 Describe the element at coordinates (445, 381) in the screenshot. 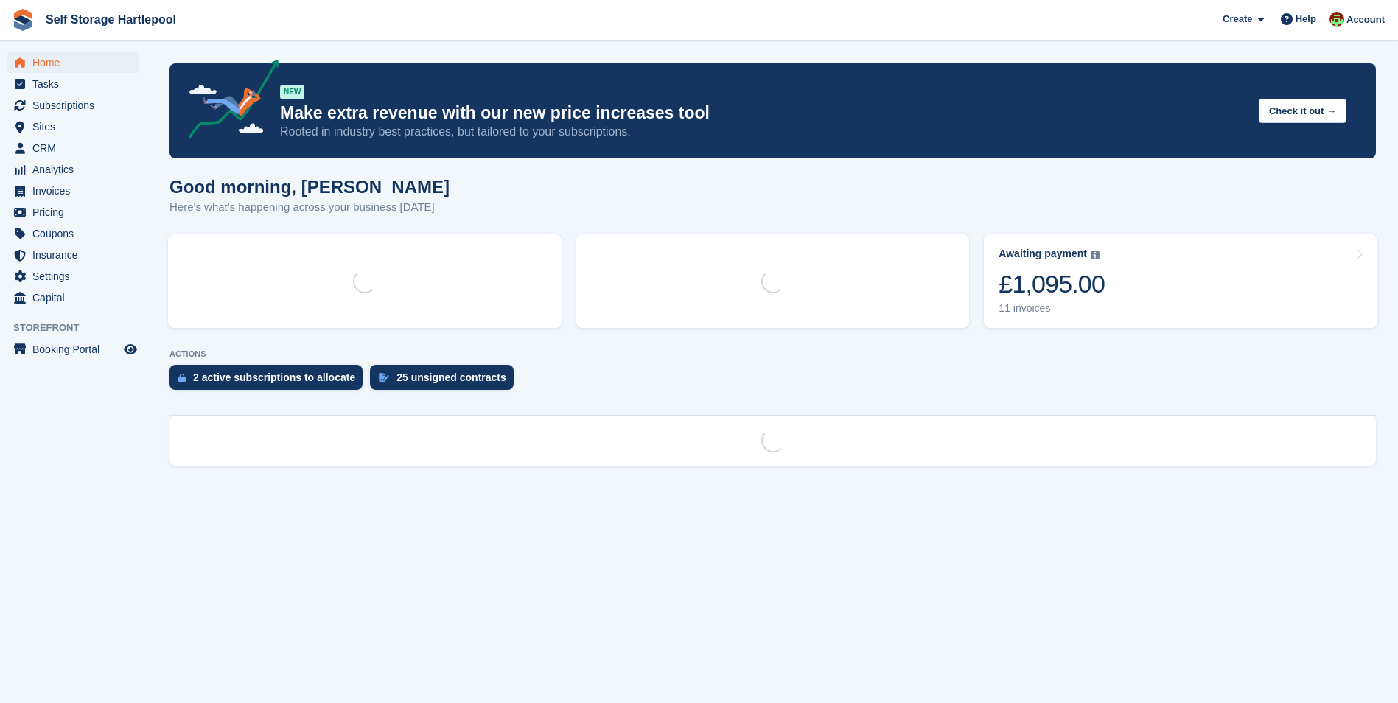

I see `a: 25 unsigned contracts` at that location.